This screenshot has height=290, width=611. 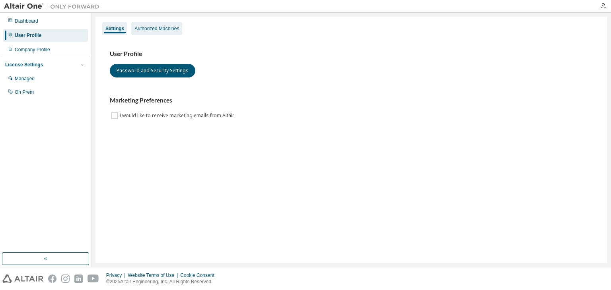 What do you see at coordinates (25, 79) in the screenshot?
I see `div: Managed` at bounding box center [25, 79].